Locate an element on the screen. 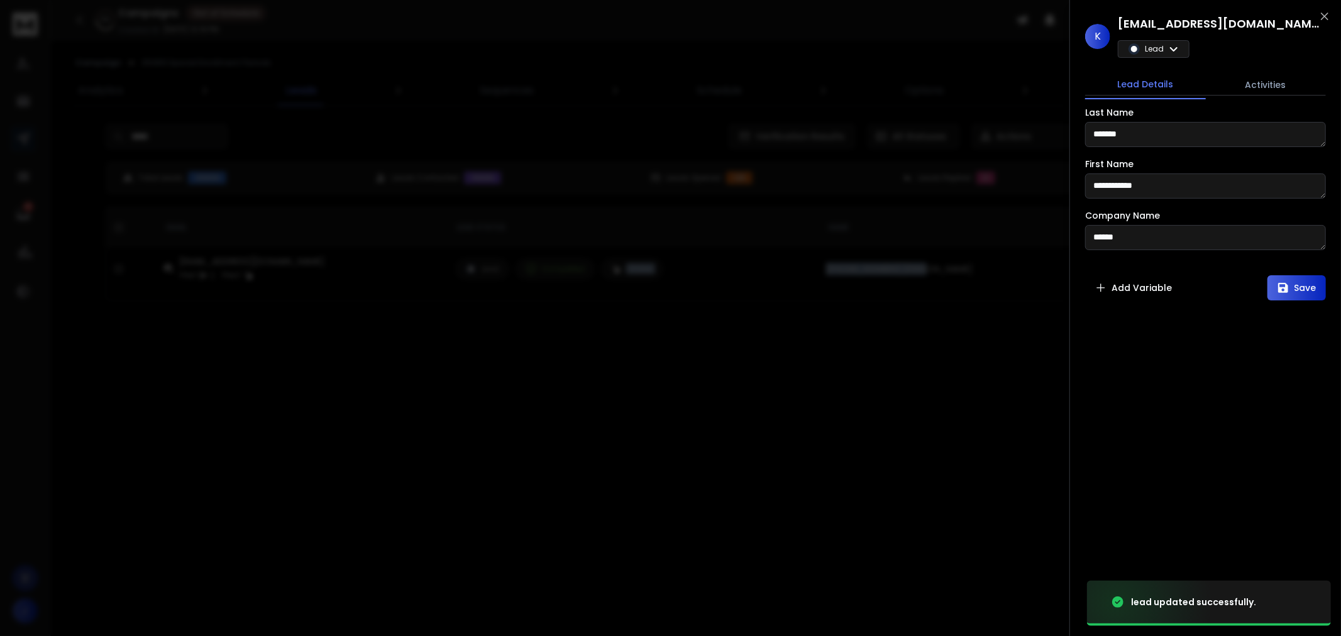  button: Lead Details is located at coordinates (1146, 85).